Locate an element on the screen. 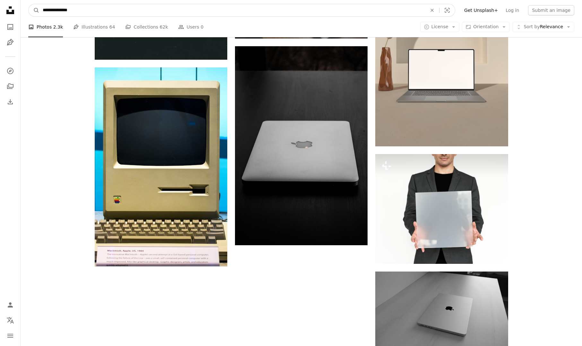  button: Orientation is located at coordinates (486, 27).